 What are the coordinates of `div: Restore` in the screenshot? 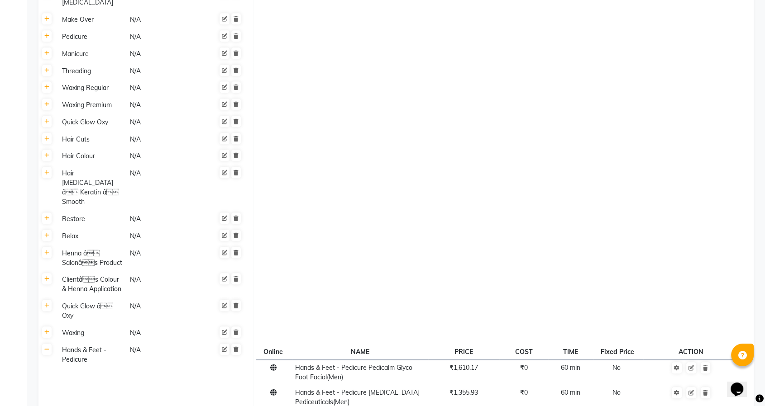 It's located at (92, 219).